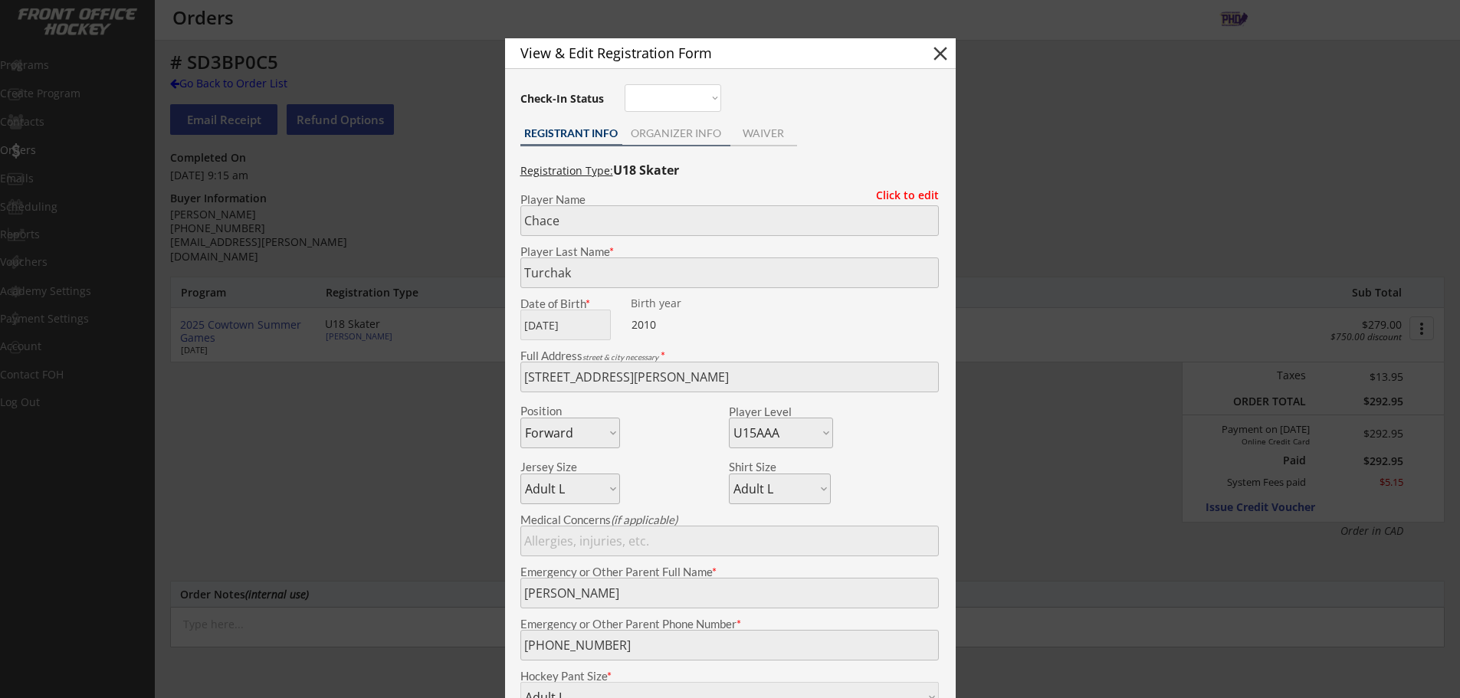 The image size is (1460, 698). I want to click on em: (if applicable), so click(644, 520).